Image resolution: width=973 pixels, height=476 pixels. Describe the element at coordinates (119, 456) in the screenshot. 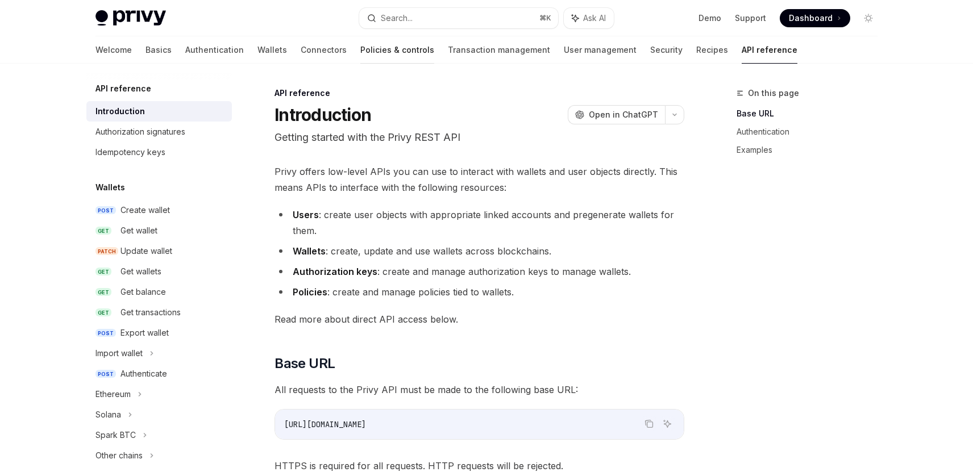

I see `div: Other chains` at that location.